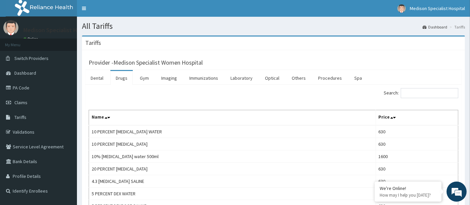 The width and height of the screenshot is (470, 205). Describe the element at coordinates (437, 8) in the screenshot. I see `span: Medison Specialist Hospital` at that location.